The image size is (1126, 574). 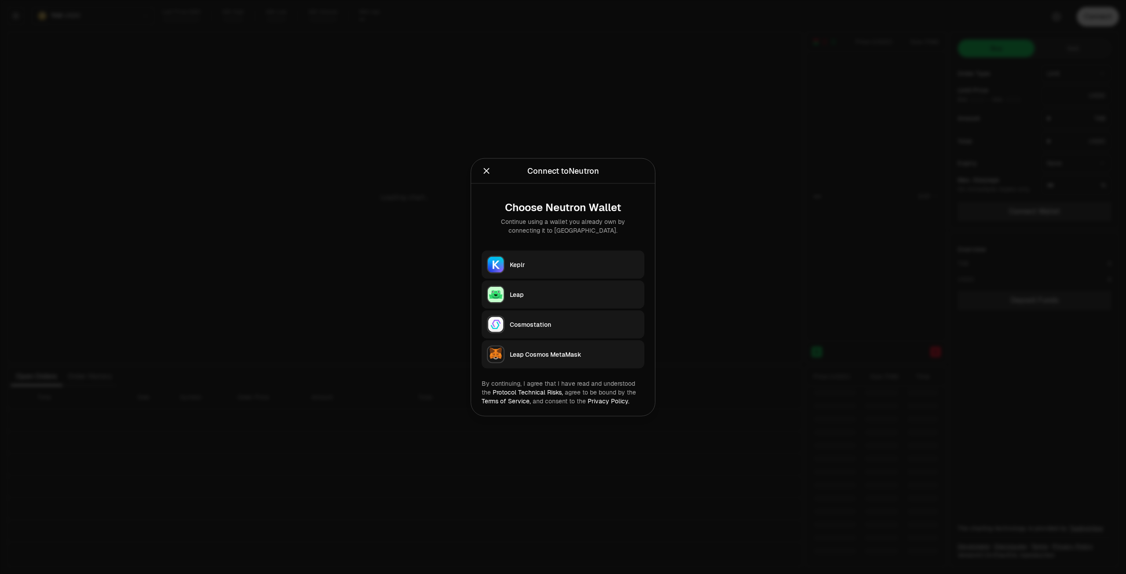 What do you see at coordinates (575, 294) in the screenshot?
I see `div: Leap` at bounding box center [575, 294].